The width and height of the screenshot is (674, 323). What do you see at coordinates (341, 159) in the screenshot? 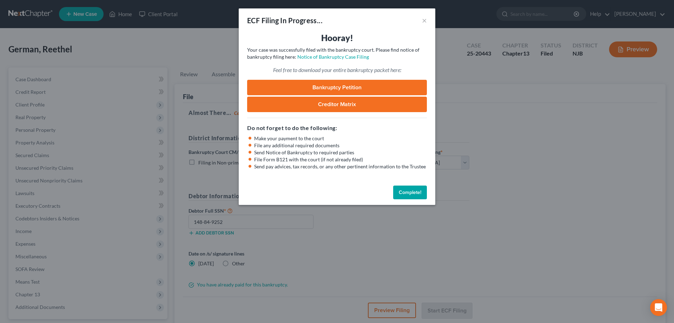
I see `li: File Form B121 with the court (if not already filed)` at bounding box center [341, 159].